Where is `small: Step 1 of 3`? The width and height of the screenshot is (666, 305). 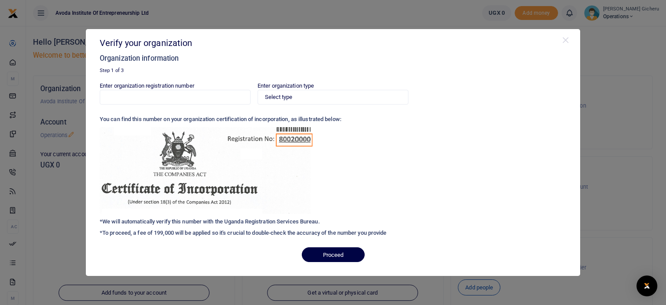
small: Step 1 of 3 is located at coordinates (111, 70).